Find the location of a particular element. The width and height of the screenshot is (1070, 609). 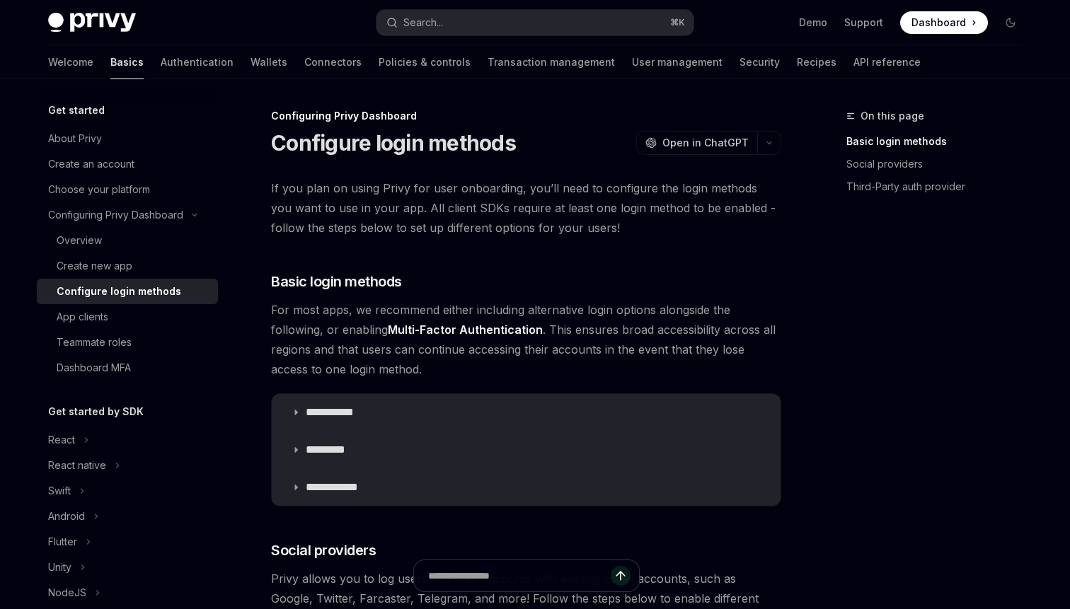

a: Support is located at coordinates (863, 23).